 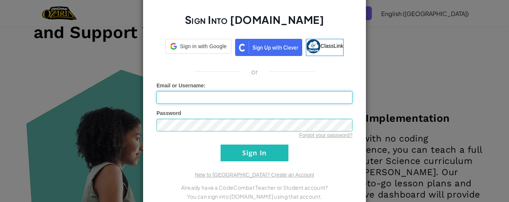 I want to click on span: Password, so click(x=169, y=113).